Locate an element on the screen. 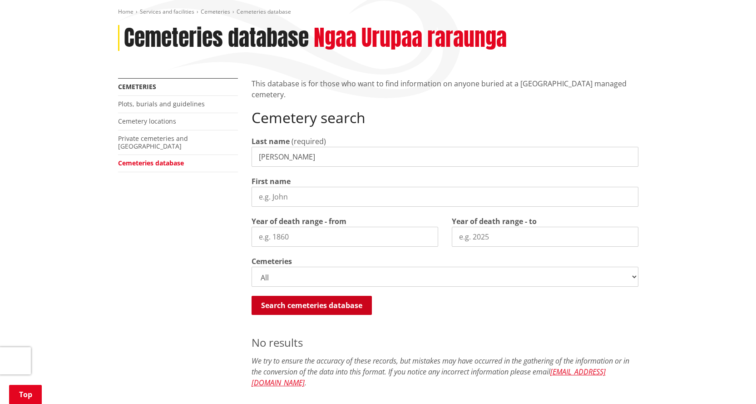 The image size is (756, 404). p: No results is located at coordinates (445, 343).